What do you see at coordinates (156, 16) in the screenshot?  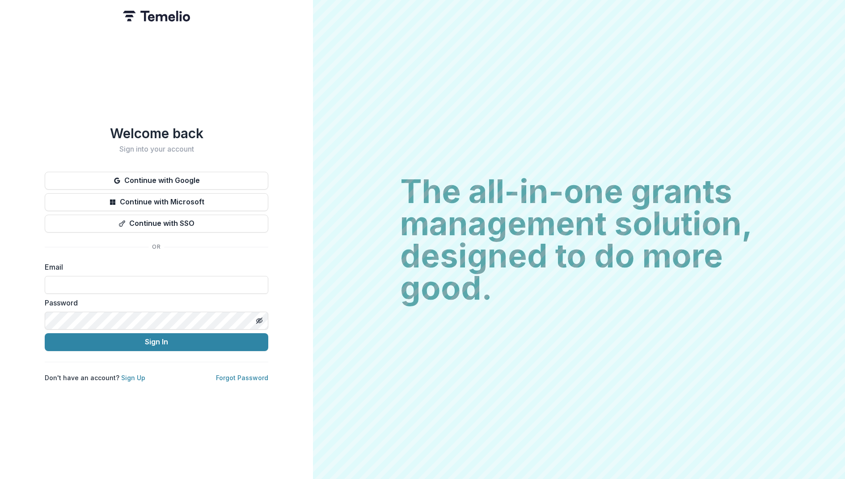 I see `img: Temelio` at bounding box center [156, 16].